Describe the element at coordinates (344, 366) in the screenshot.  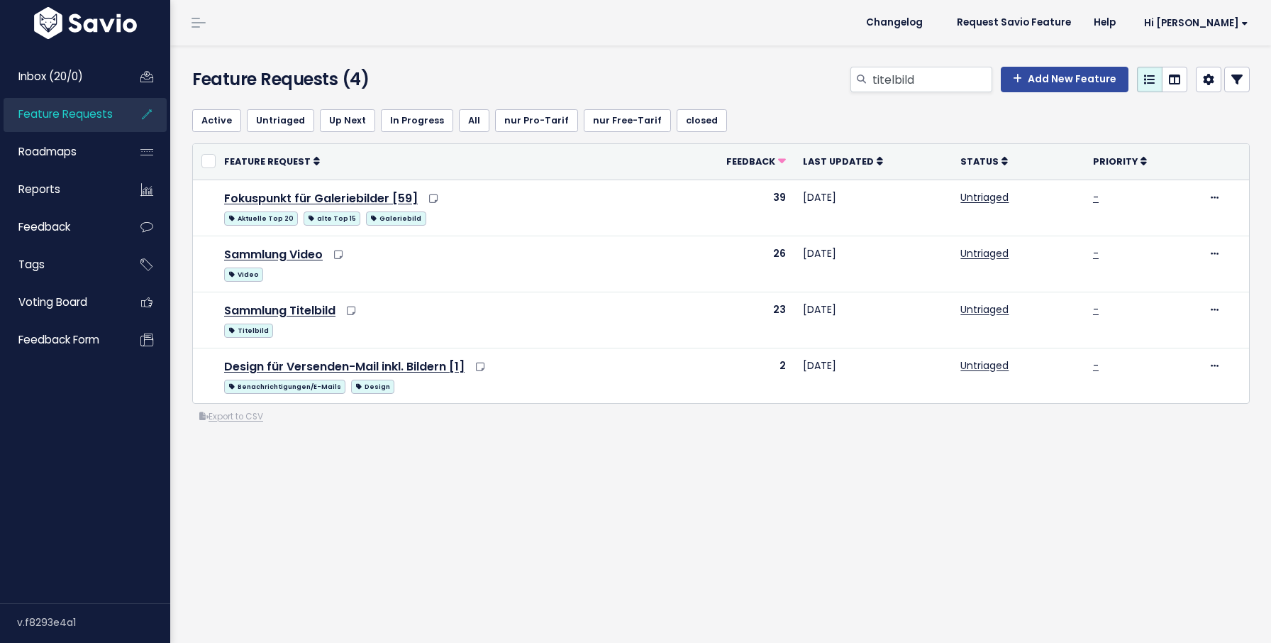
I see `a: Design für Versenden-Mail inkl. Bildern [1]` at that location.